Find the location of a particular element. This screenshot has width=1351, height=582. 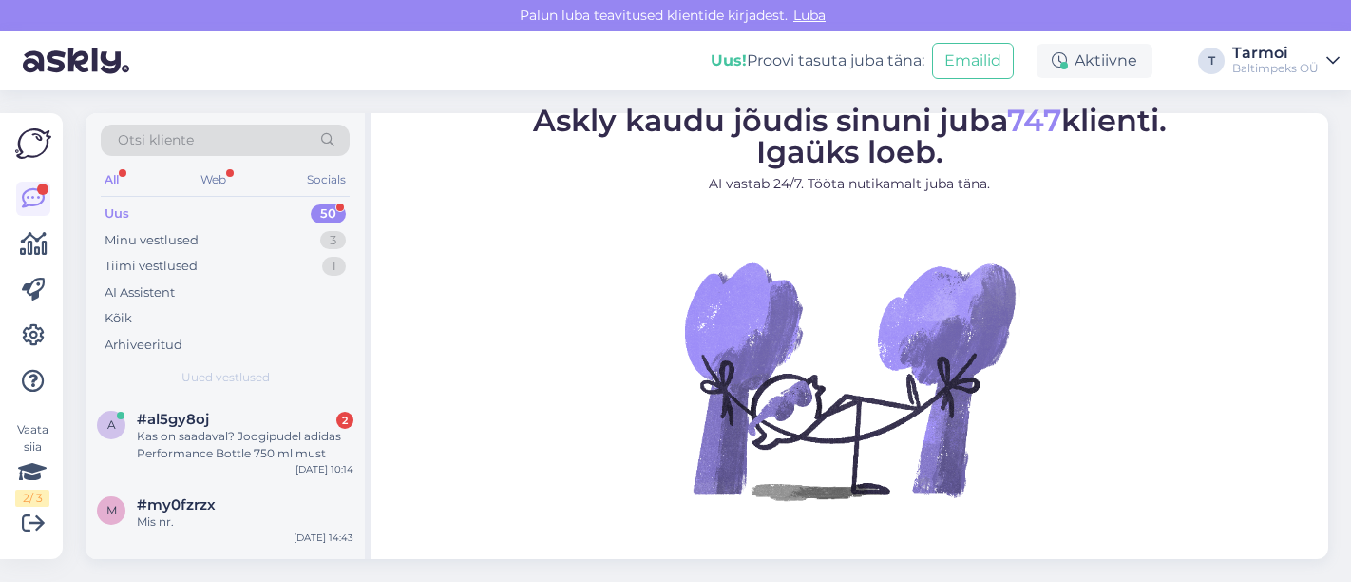

div: Proovi tasuta juba täna: is located at coordinates (817, 61).